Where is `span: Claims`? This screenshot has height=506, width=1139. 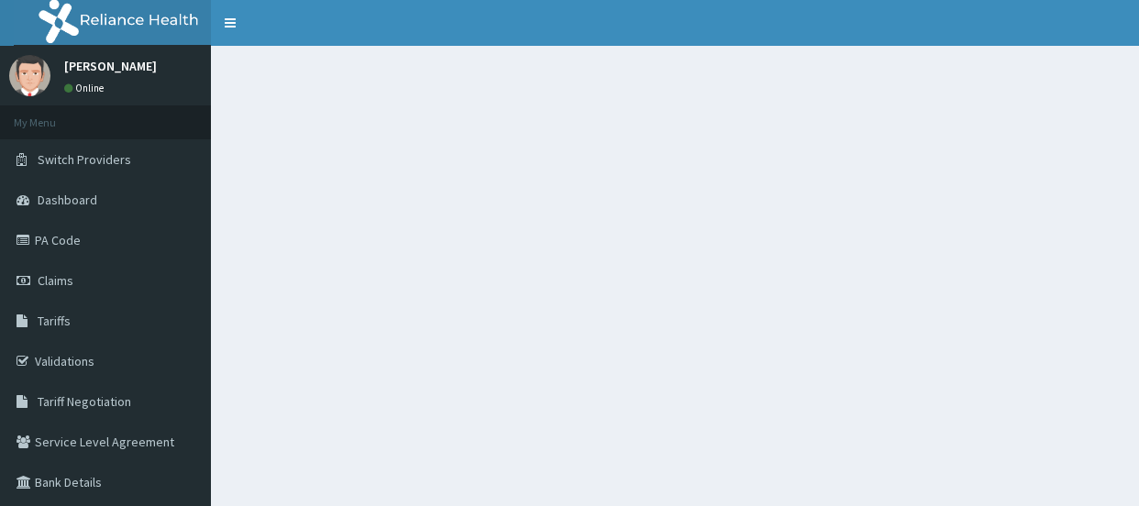
span: Claims is located at coordinates (55, 281).